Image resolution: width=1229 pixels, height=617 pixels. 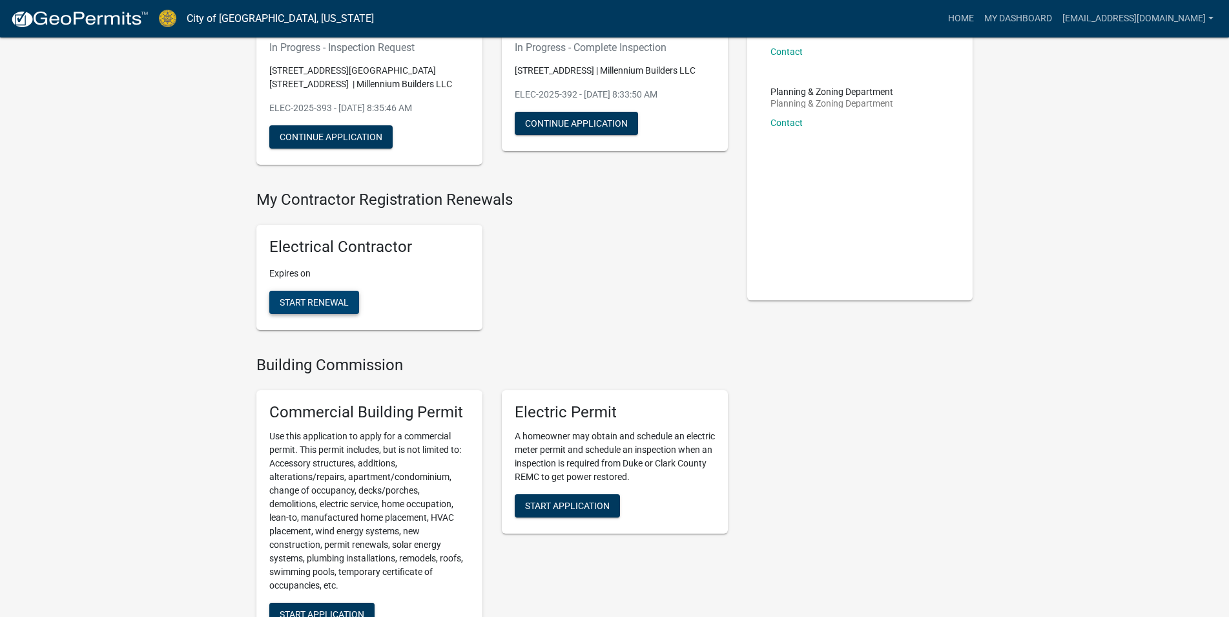 What do you see at coordinates (961, 19) in the screenshot?
I see `a: Home` at bounding box center [961, 19].